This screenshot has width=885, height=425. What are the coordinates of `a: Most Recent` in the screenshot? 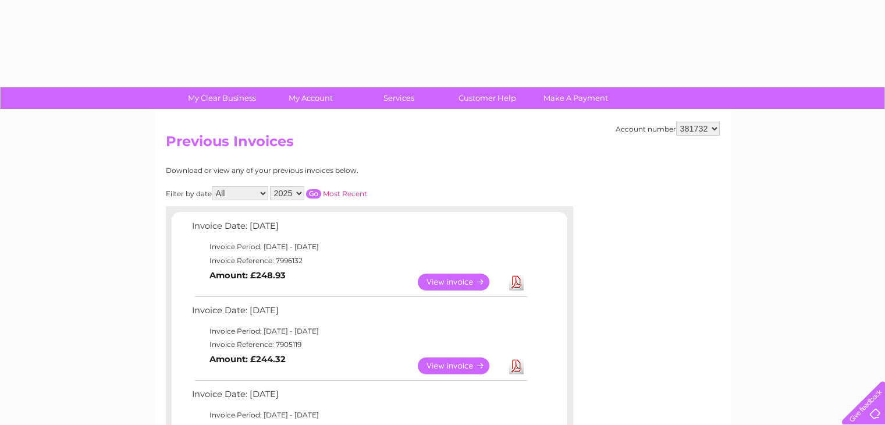 It's located at (345, 193).